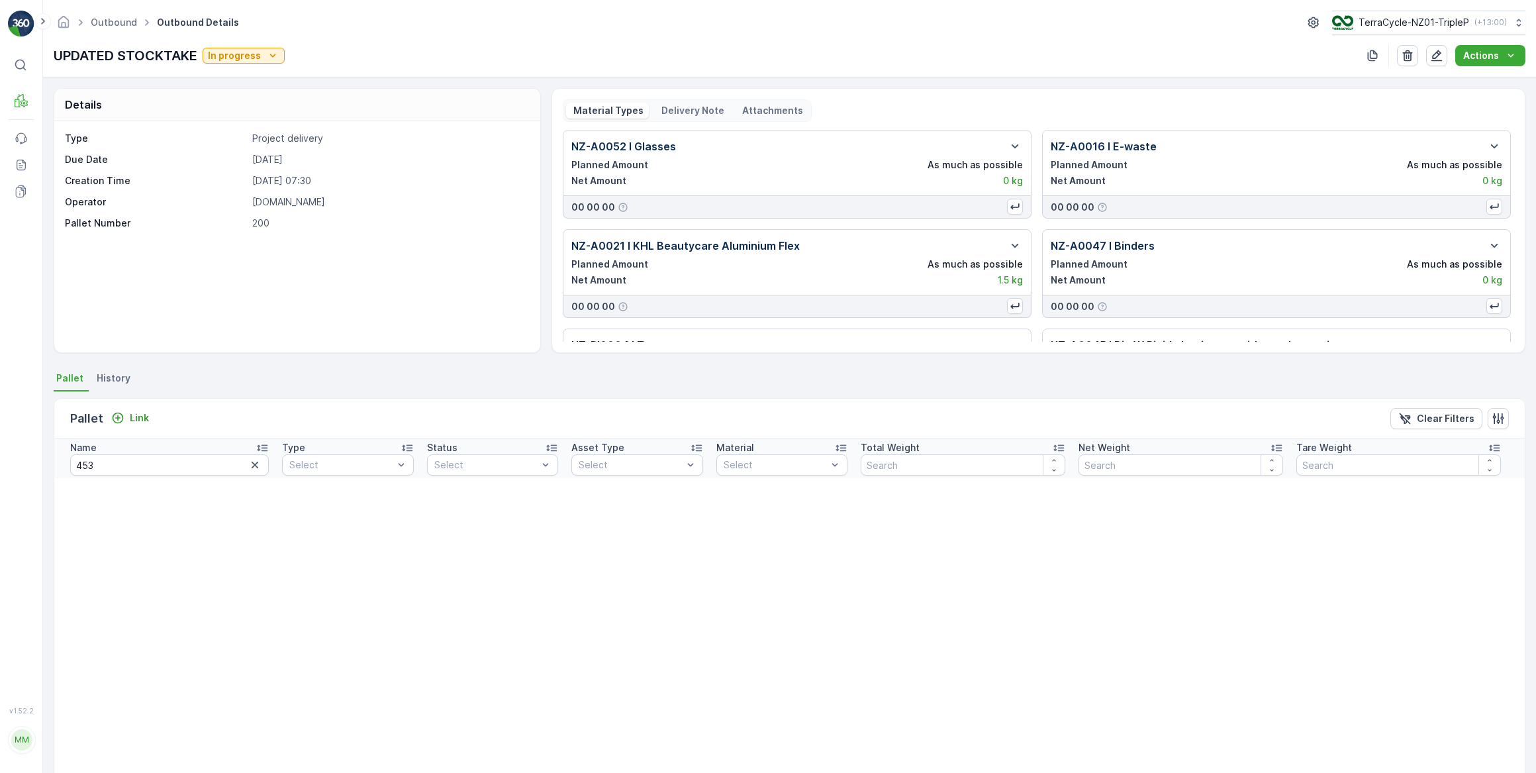  What do you see at coordinates (685, 246) in the screenshot?
I see `p: NZ-A0021 I KHL Beautycare Aluminium Flex` at bounding box center [685, 246].